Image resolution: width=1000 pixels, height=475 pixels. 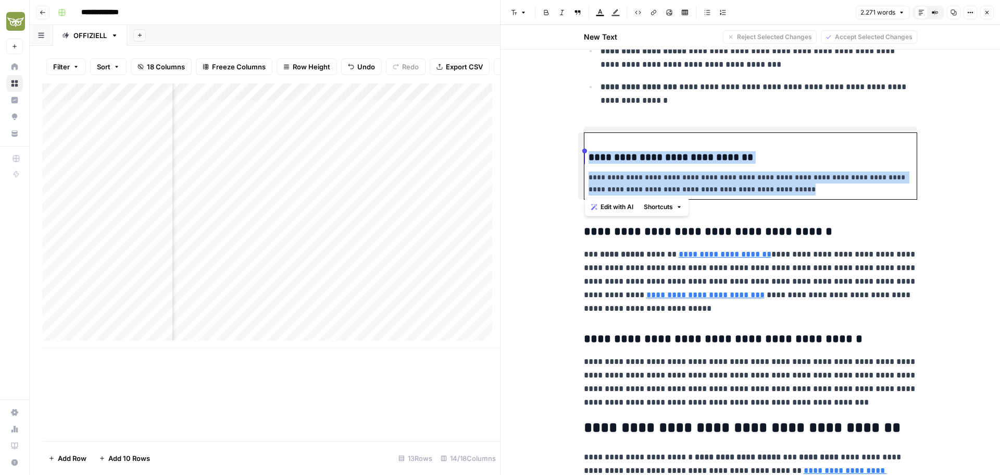 I want to click on a: Insights, so click(x=15, y=100).